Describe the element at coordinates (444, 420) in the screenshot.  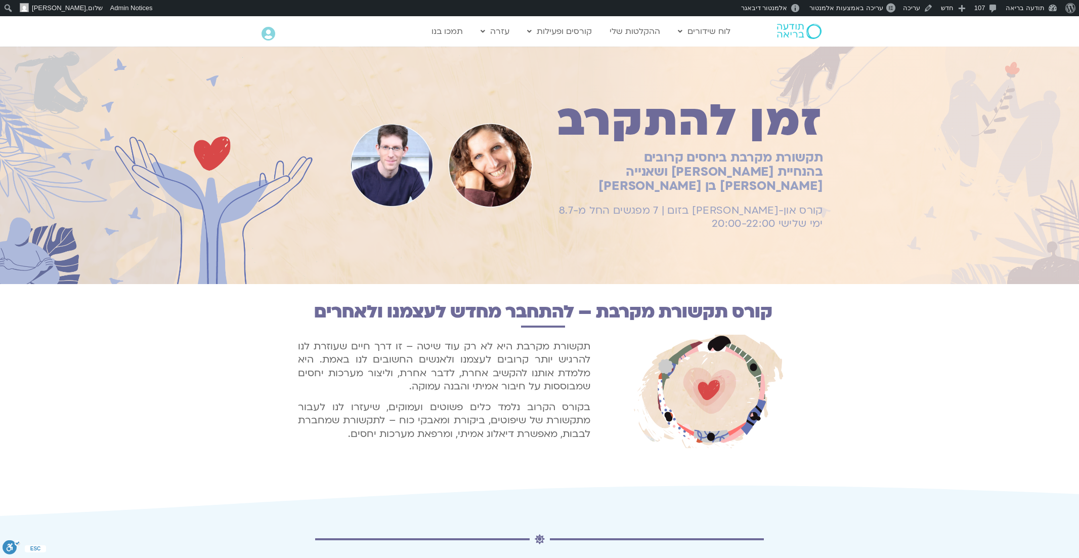
I see `span: בקורס הקרוב נלמד כלים פשוטים ועמוקים, שיעזרו לנו לעבור מתקשורת של שיפוטים, ביקורת ומאבקי כוח – לת...` at that location.